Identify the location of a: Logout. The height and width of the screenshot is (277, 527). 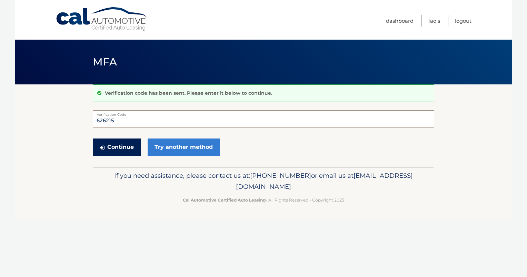
(463, 21).